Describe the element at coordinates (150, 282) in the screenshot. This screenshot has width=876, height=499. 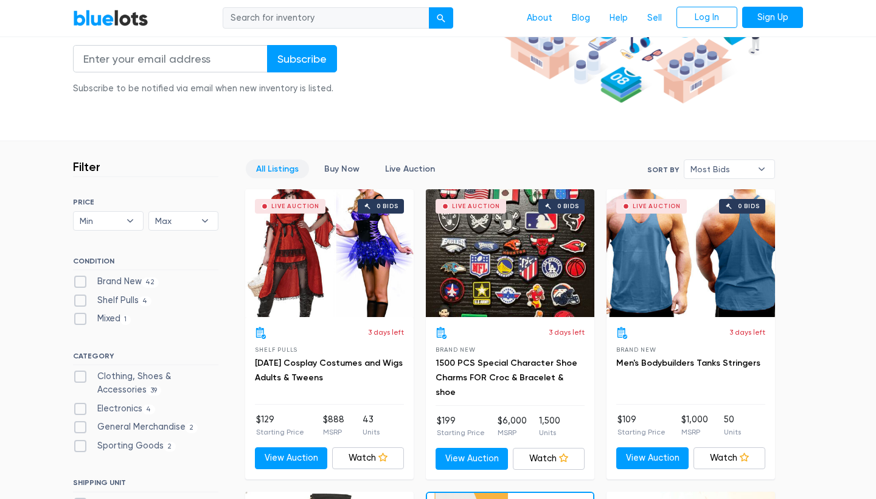
I see `span: 42` at that location.